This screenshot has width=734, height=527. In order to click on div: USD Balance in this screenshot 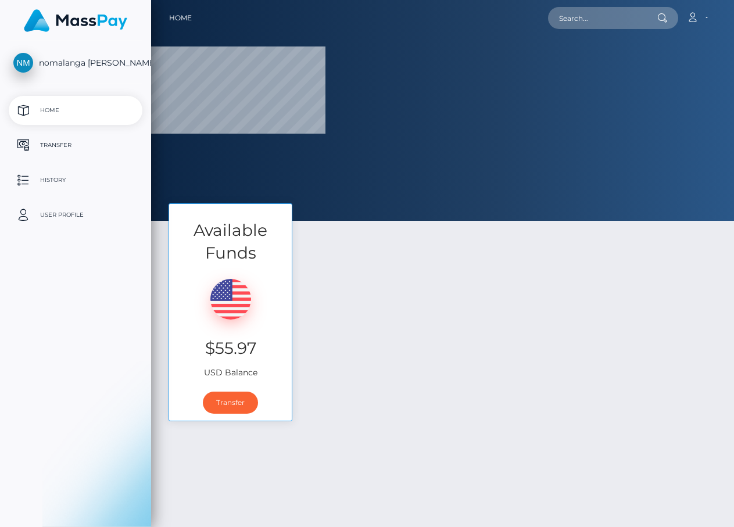, I will do `click(230, 324)`.